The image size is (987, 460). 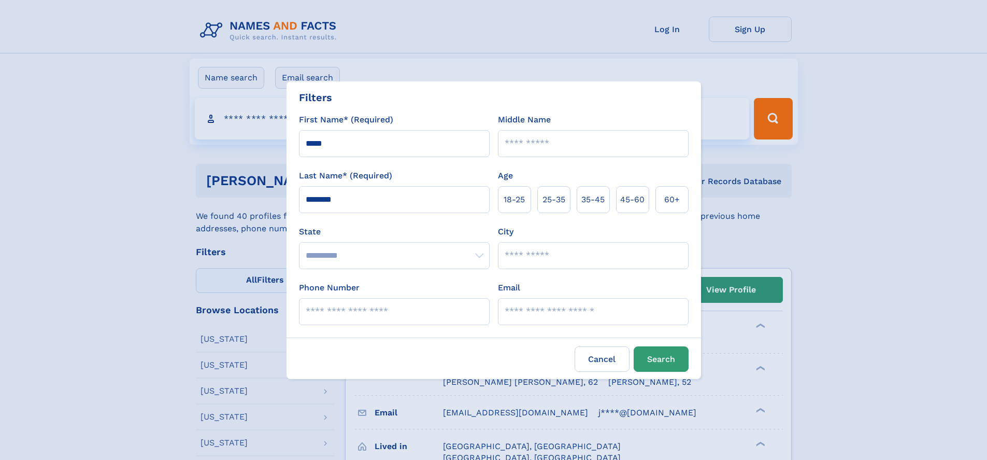 I want to click on label: City, so click(x=506, y=232).